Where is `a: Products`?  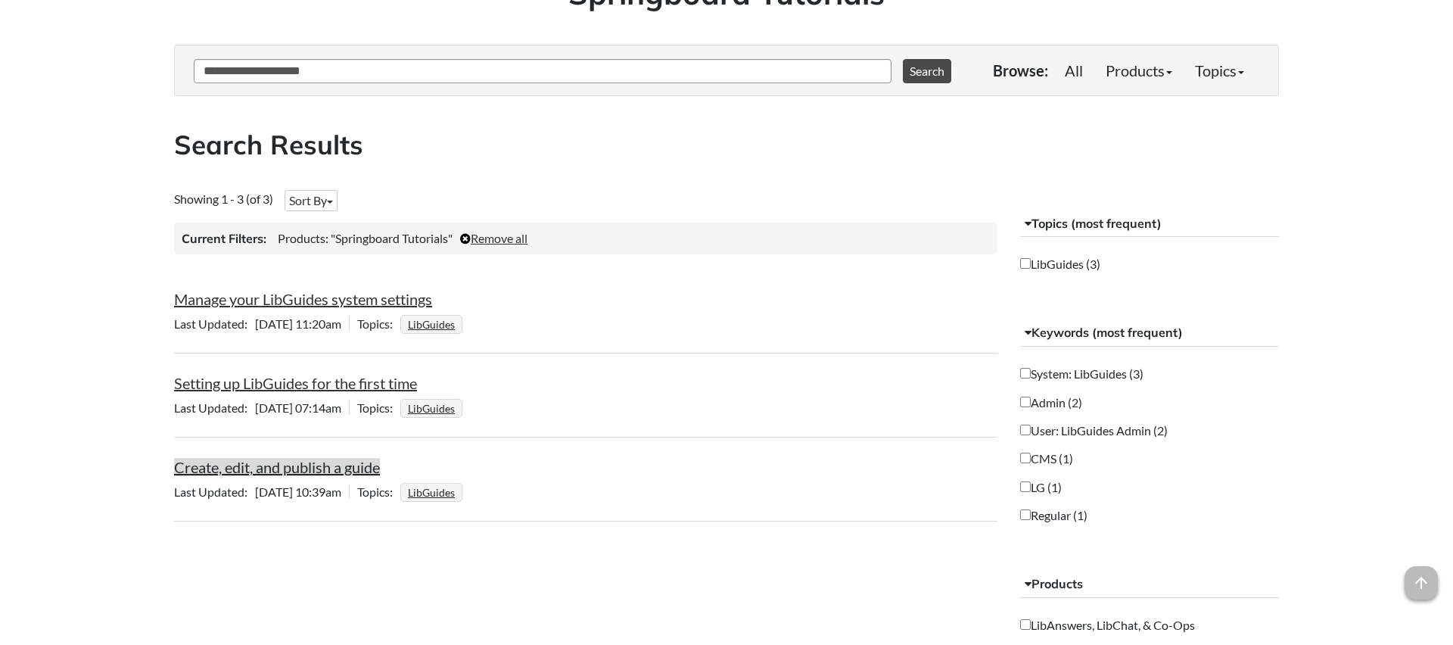 a: Products is located at coordinates (1139, 70).